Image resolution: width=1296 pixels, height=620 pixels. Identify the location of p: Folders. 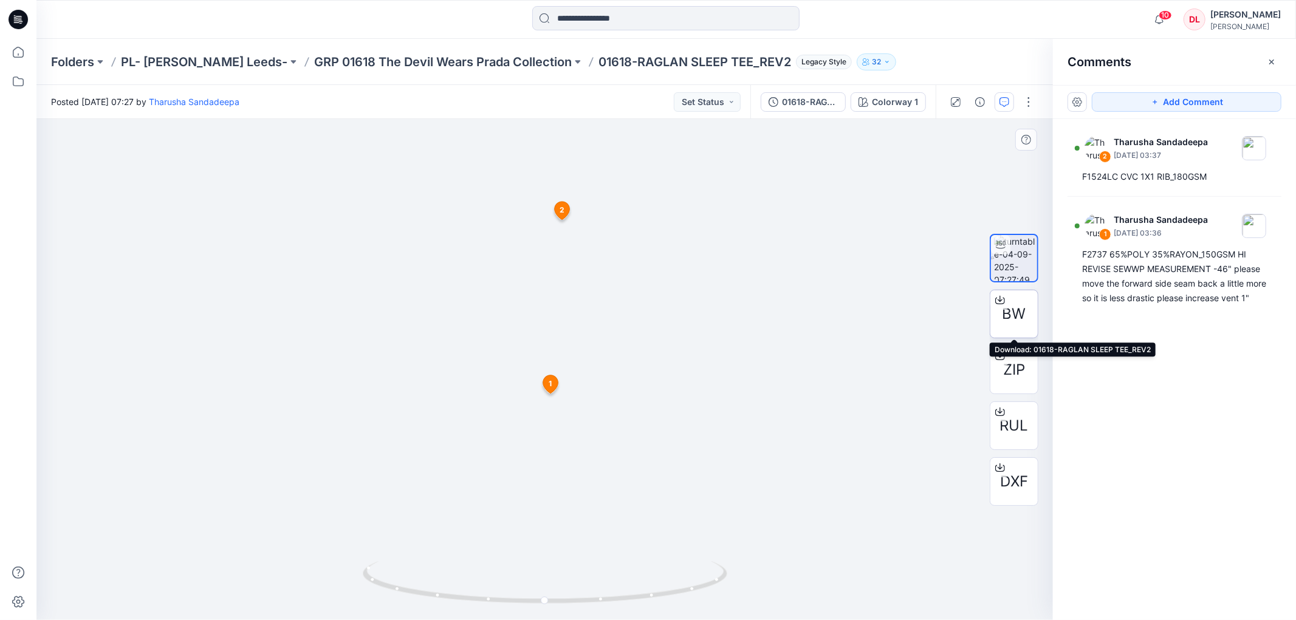
(72, 62).